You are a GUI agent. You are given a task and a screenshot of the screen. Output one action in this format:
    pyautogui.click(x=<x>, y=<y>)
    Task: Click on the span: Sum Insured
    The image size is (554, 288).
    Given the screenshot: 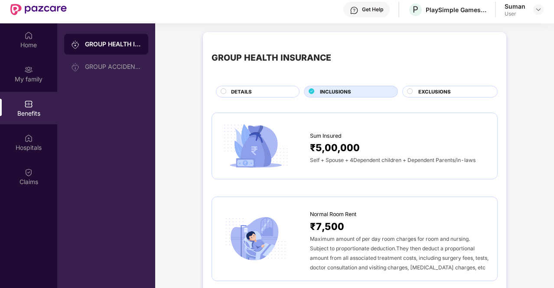 What is the action you would take?
    pyautogui.click(x=326, y=136)
    